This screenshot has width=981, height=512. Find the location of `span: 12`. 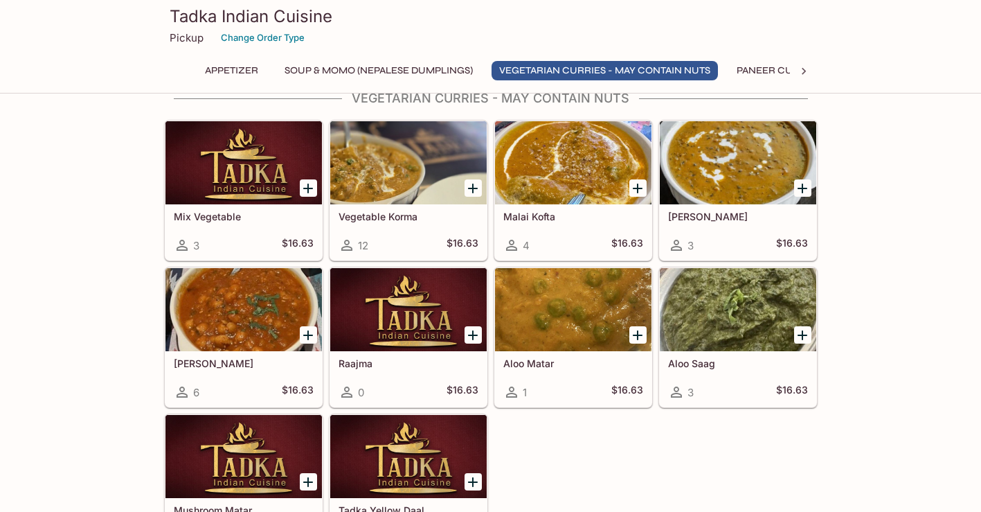

span: 12 is located at coordinates (363, 245).